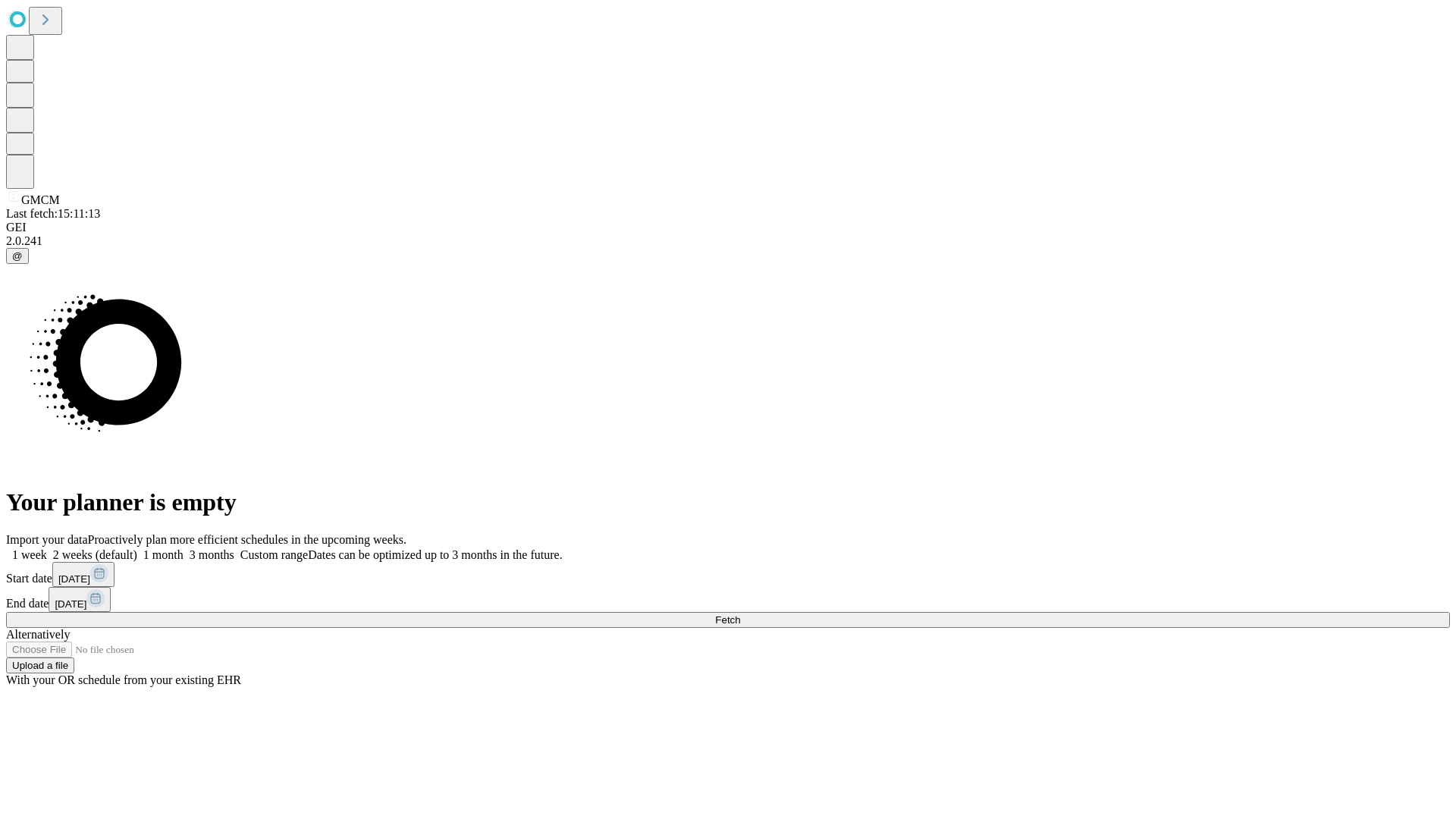 This screenshot has width=1456, height=819. What do you see at coordinates (727, 619) in the screenshot?
I see `span: Fetch` at bounding box center [727, 619].